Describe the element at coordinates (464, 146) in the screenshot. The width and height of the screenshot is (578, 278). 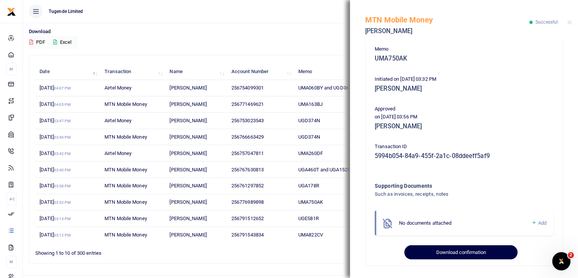
I see `p: Transaction ID` at that location.